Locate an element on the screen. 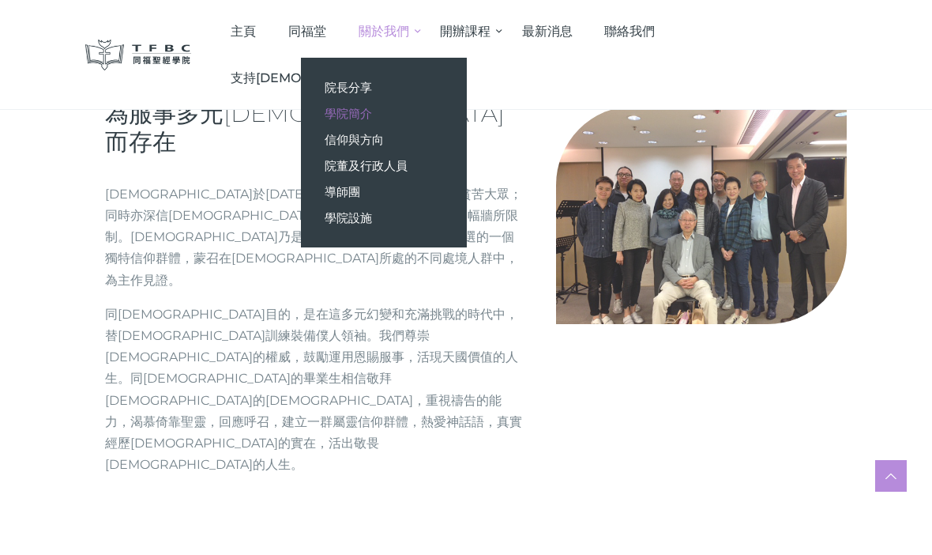 The height and width of the screenshot is (555, 932). a: 院長分享 is located at coordinates (384, 87).